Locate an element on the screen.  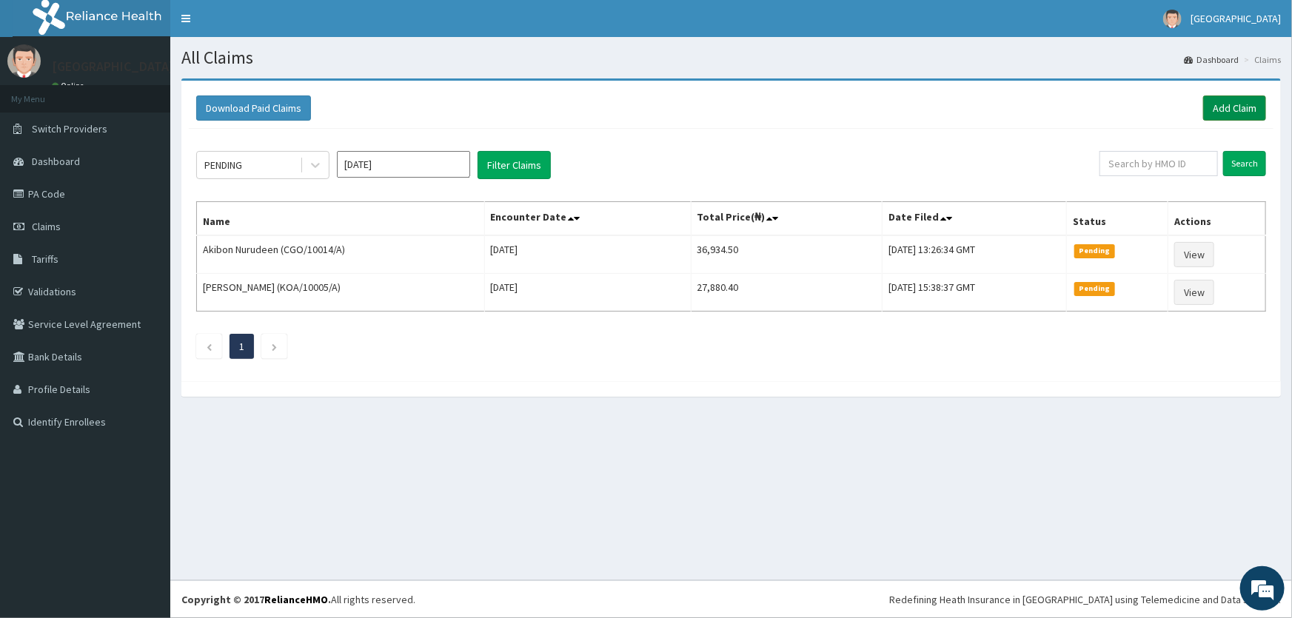
a: Add Claim is located at coordinates (1234, 108).